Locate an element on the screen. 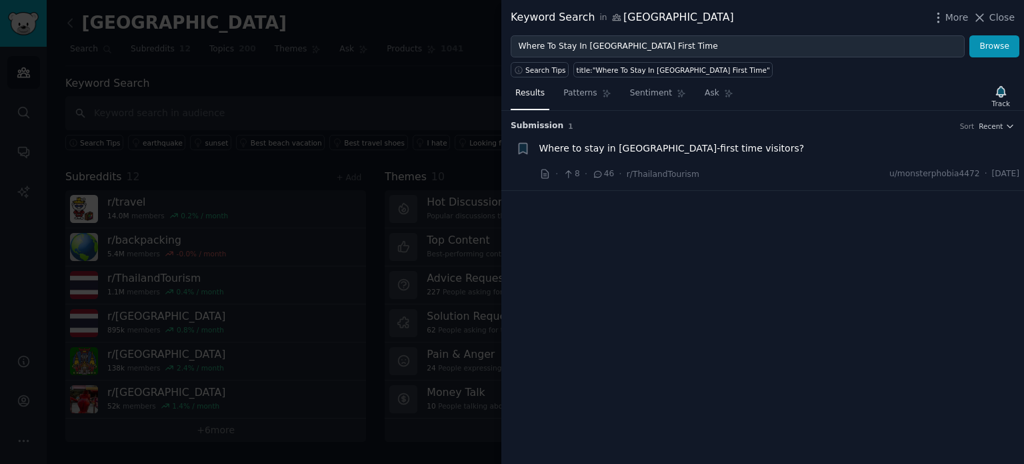 The image size is (1024, 464). span: 46 is located at coordinates (603, 174).